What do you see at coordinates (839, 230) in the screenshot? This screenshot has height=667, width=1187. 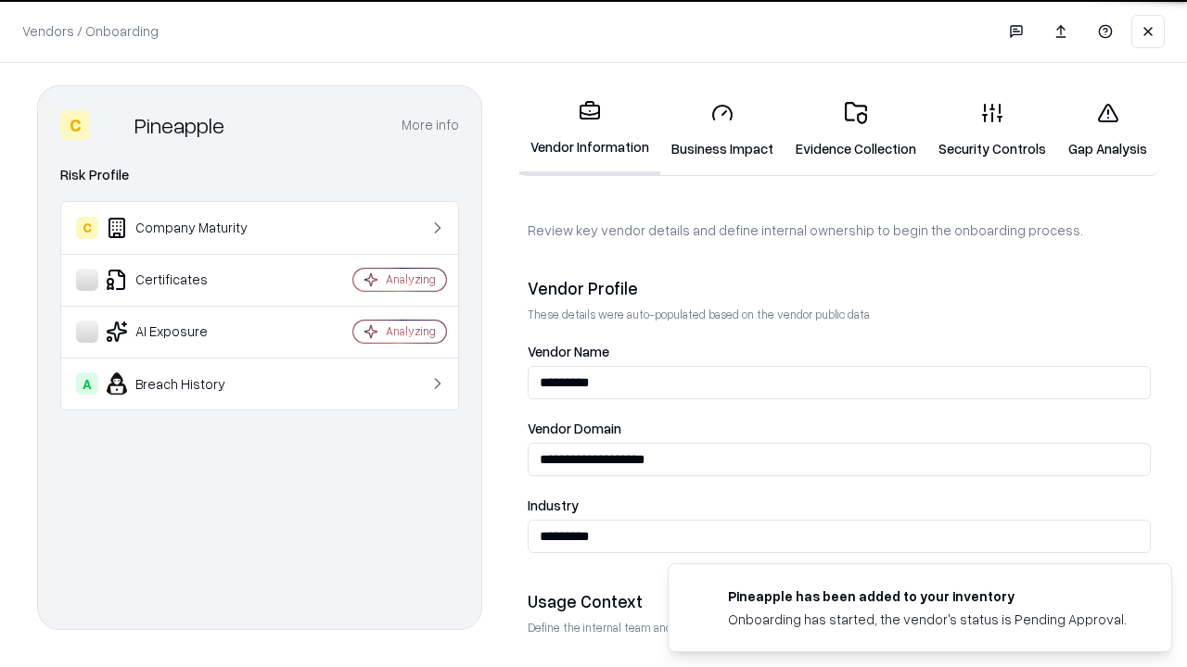 I see `p: Review key vendor details and define internal ownership to begin the onboarding process.` at bounding box center [839, 230].